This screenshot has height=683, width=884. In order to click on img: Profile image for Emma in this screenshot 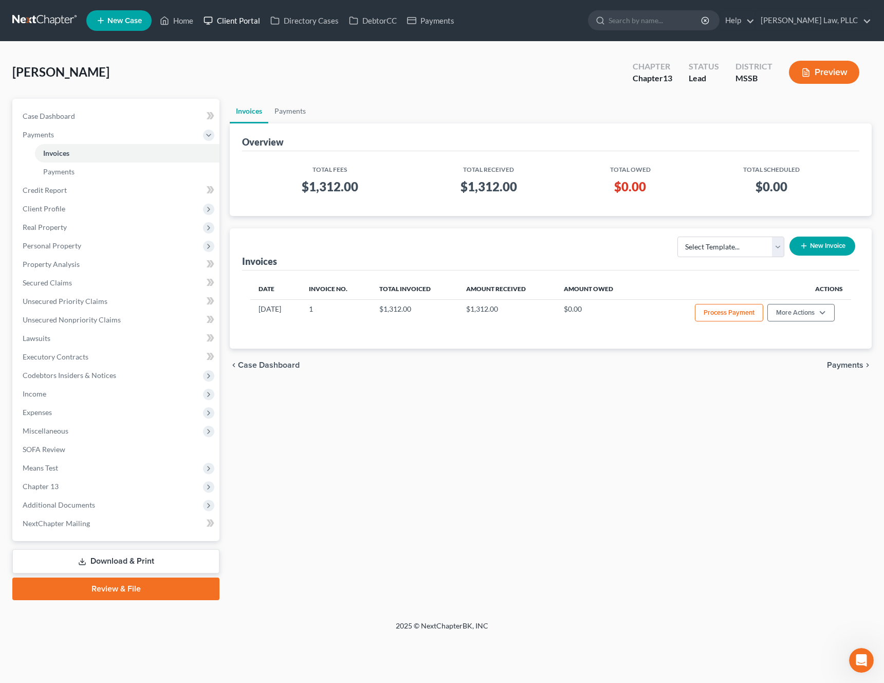, I will do `click(38, 14)`.